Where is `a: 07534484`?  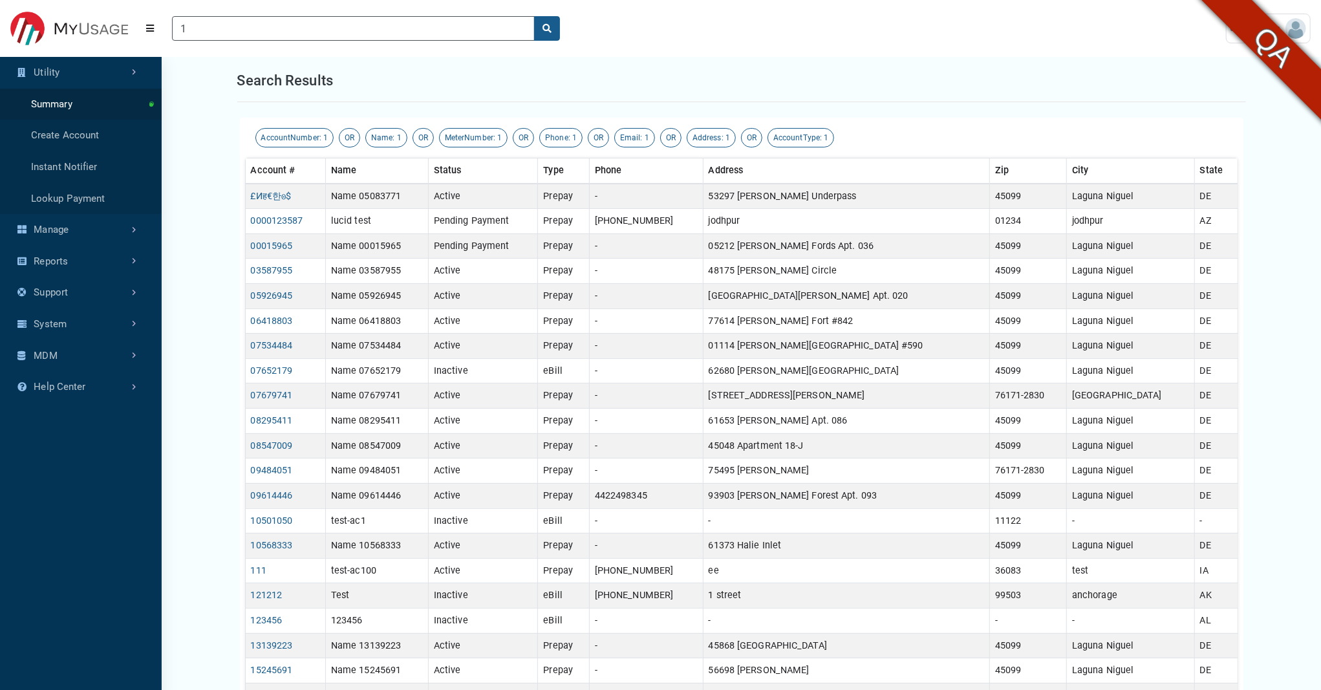
a: 07534484 is located at coordinates (272, 345).